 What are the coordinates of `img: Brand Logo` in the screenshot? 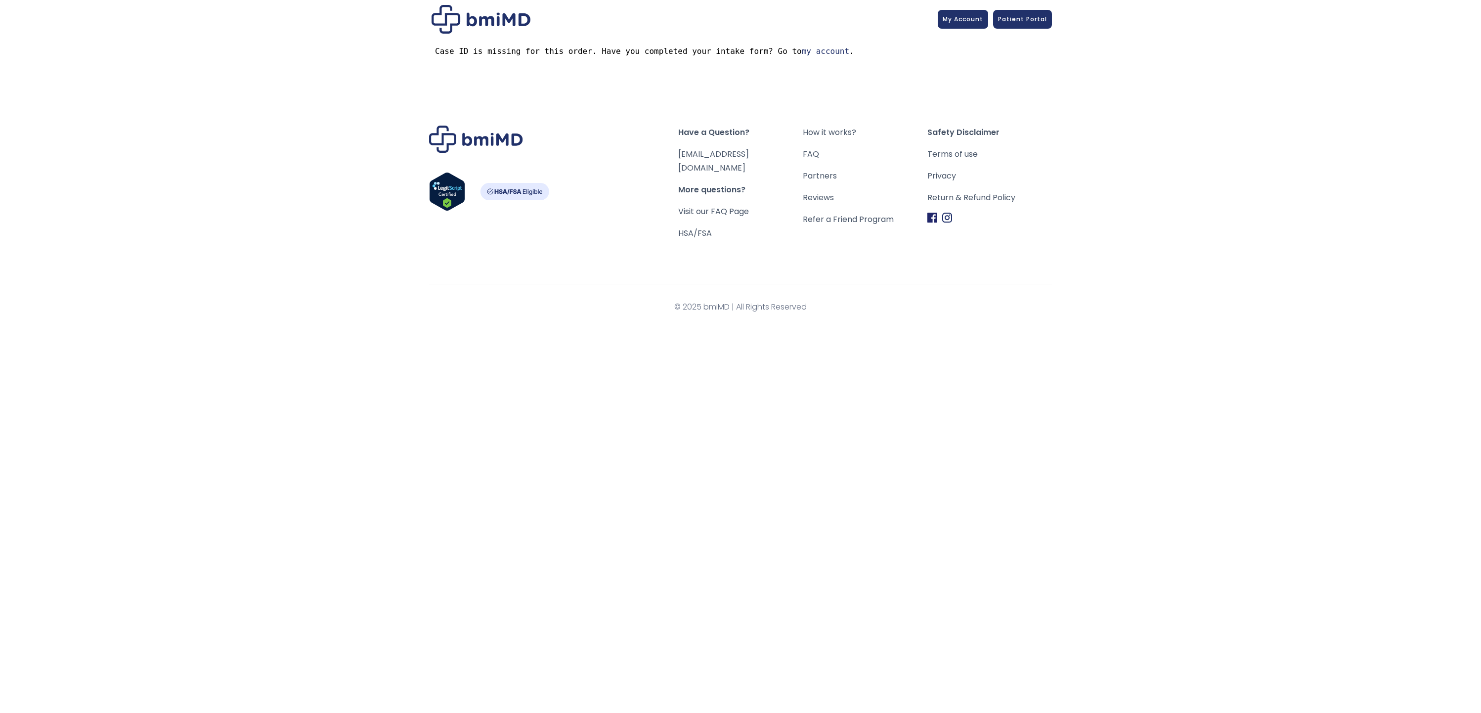 It's located at (476, 139).